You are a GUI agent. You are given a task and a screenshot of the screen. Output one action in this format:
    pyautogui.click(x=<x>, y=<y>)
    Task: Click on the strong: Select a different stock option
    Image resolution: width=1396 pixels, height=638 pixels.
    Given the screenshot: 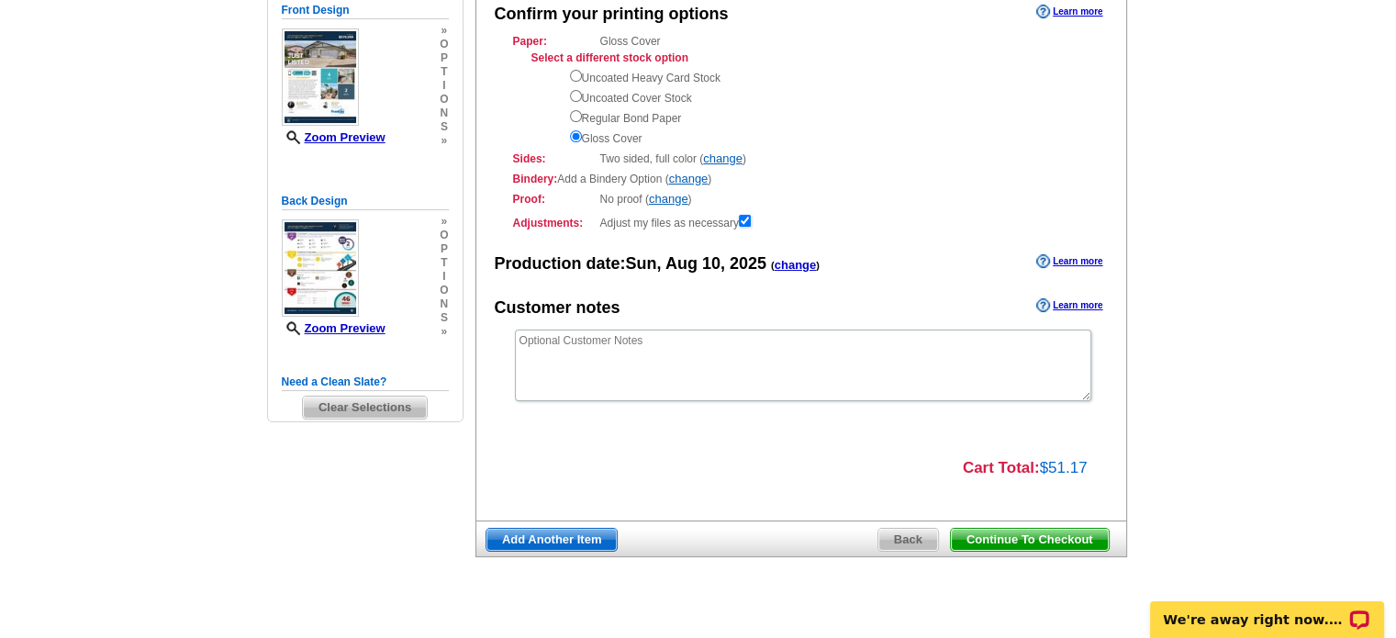 What is the action you would take?
    pyautogui.click(x=609, y=58)
    